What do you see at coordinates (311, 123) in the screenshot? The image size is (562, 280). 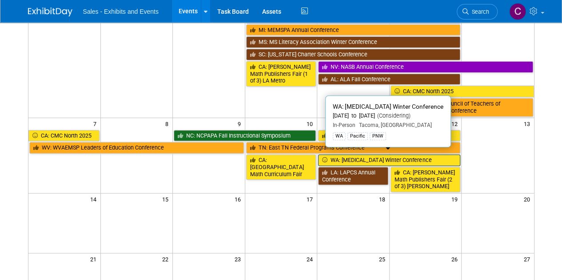 I see `span: 10` at bounding box center [311, 123].